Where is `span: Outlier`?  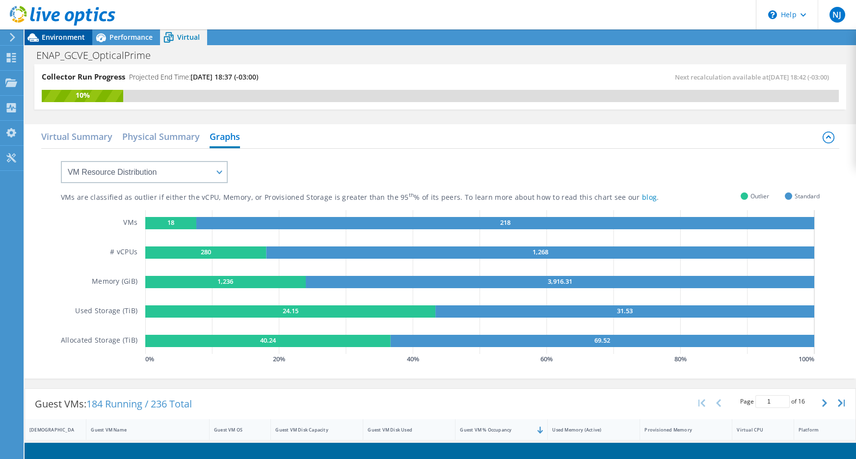 span: Outlier is located at coordinates (760, 196).